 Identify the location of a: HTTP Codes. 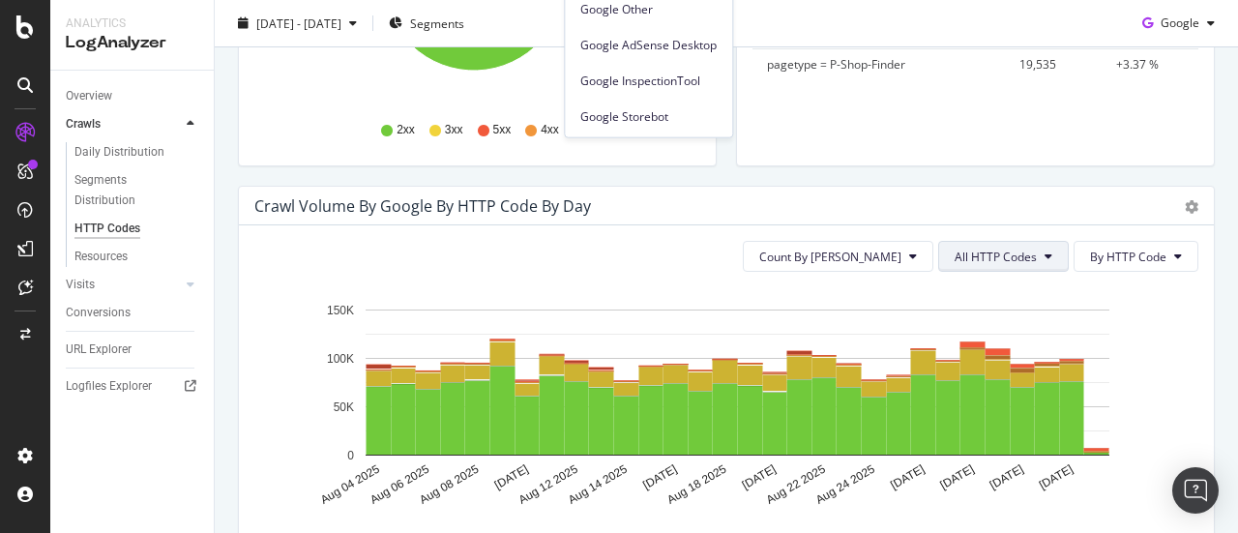
(137, 228).